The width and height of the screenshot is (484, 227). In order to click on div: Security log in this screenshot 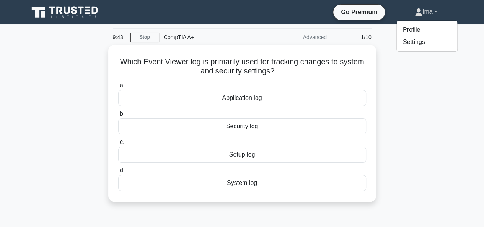, I will do `click(242, 126)`.